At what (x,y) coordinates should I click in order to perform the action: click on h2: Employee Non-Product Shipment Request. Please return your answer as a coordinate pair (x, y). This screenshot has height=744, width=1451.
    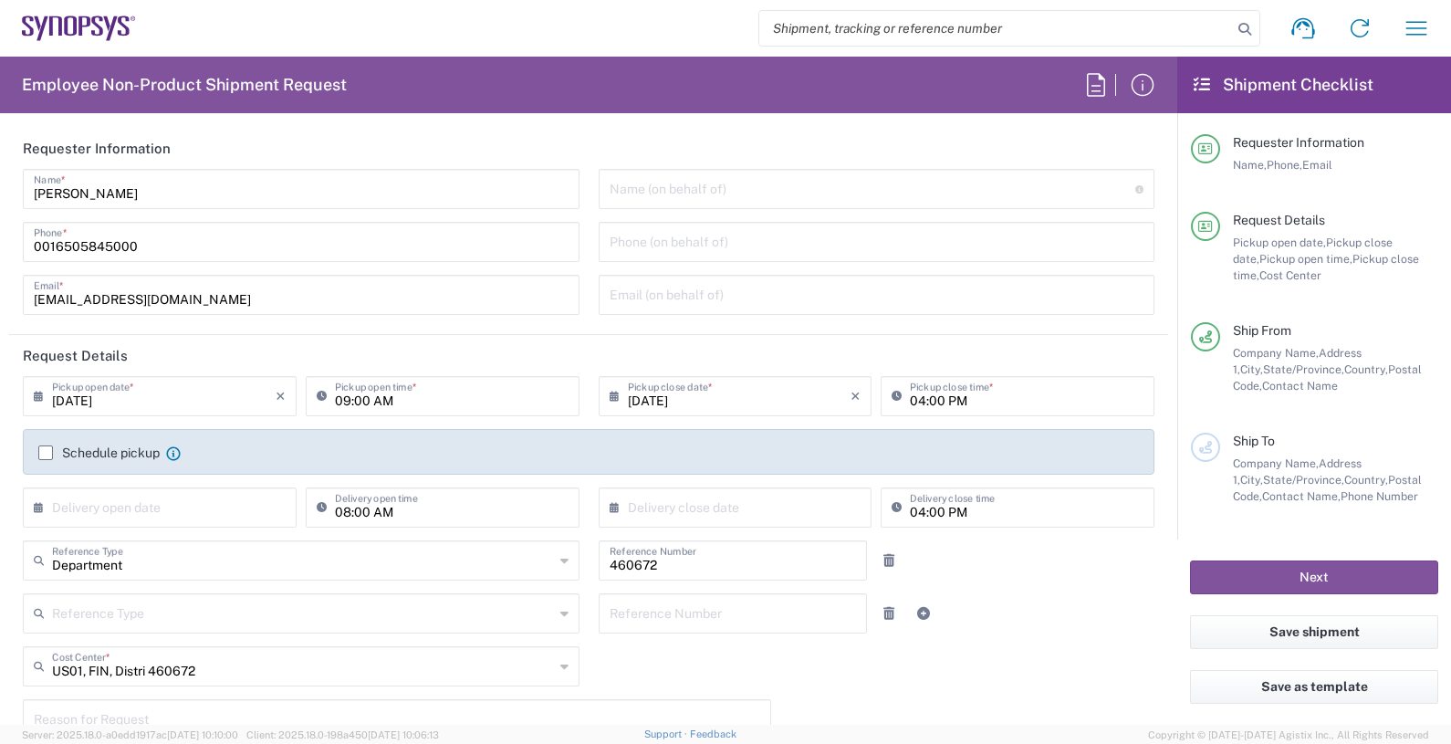
    Looking at the image, I should click on (184, 85).